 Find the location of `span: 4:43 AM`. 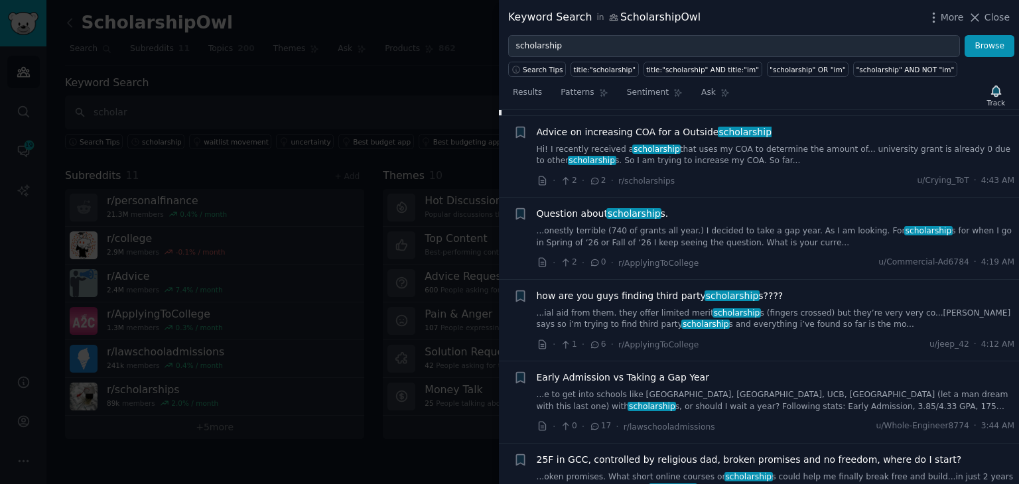

span: 4:43 AM is located at coordinates (998, 181).